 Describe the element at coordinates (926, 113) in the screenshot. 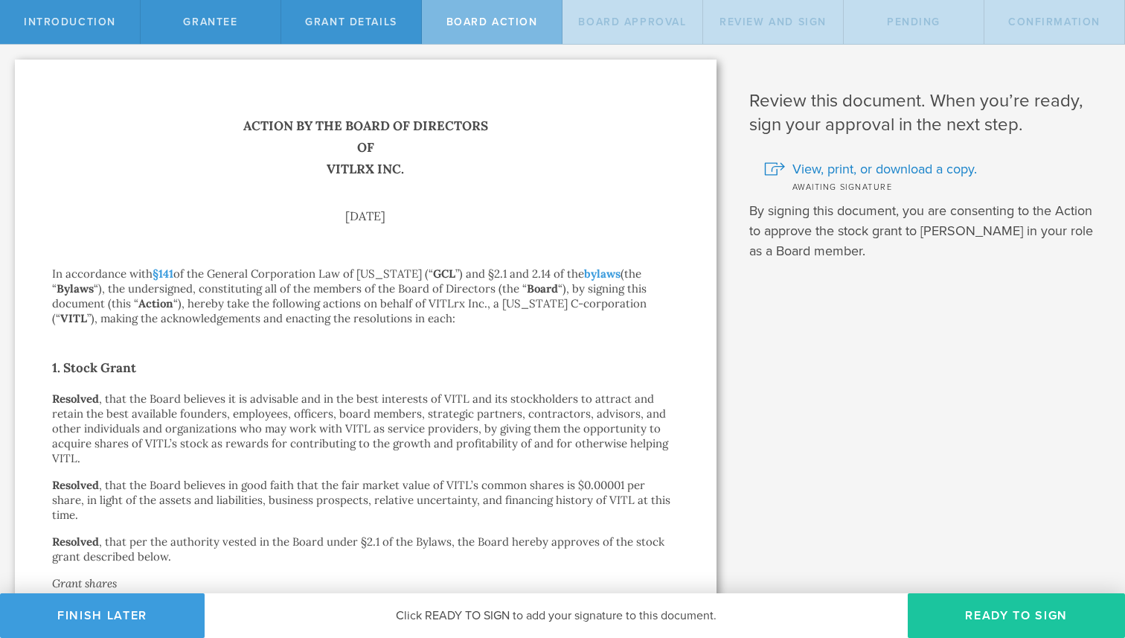

I see `h1: Review this document. When you’re ready, sign your approval in the next step.` at that location.